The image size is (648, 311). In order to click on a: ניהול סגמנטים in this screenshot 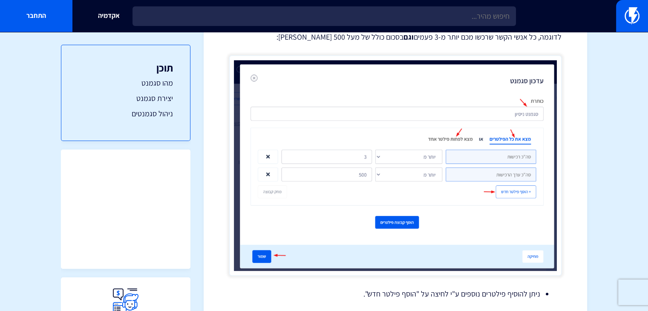, I will do `click(126, 114)`.